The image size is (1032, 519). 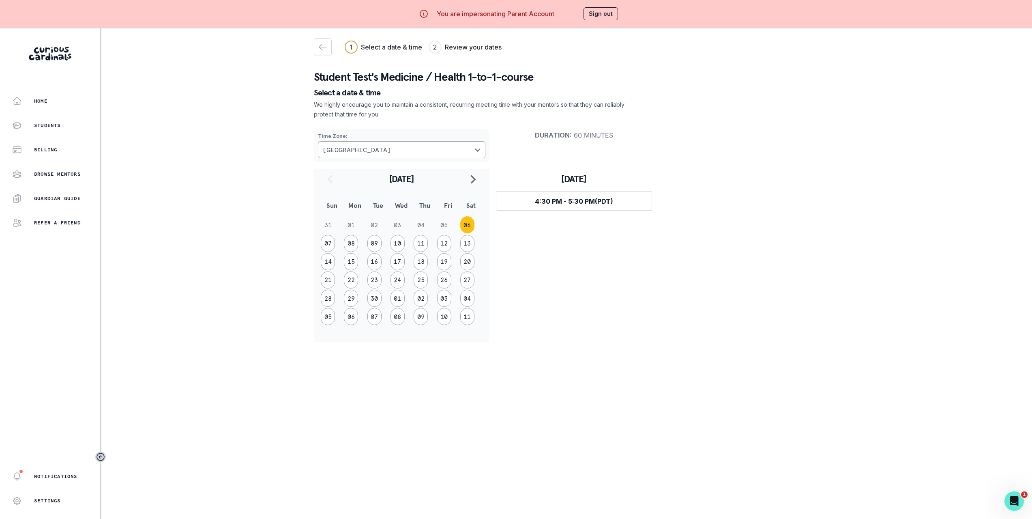 I want to click on button: 16, so click(x=374, y=262).